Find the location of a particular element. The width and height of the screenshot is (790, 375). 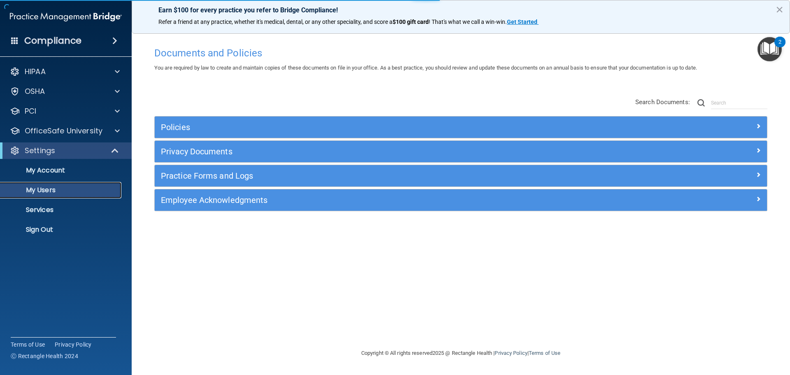

button: Close is located at coordinates (779, 9).